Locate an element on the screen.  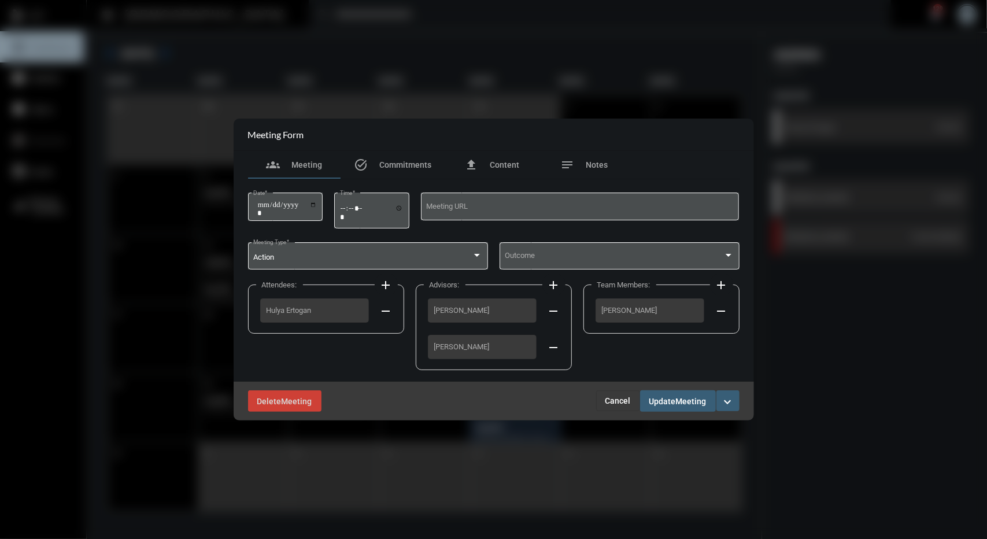
label: Attendees: is located at coordinates (279, 285).